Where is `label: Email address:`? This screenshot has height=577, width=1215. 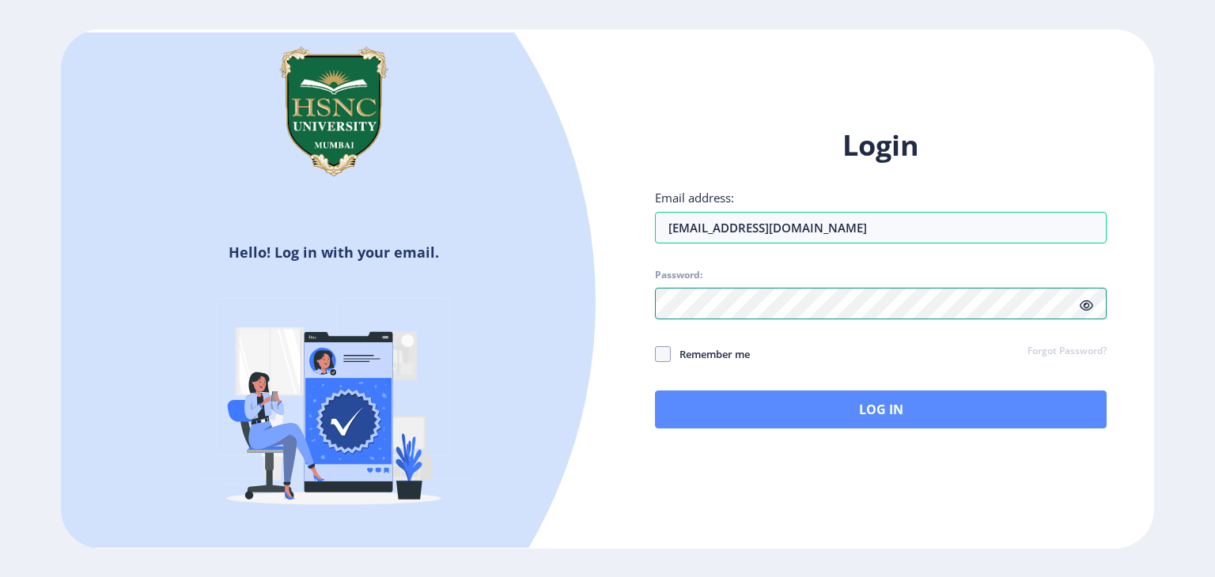
label: Email address: is located at coordinates (694, 198).